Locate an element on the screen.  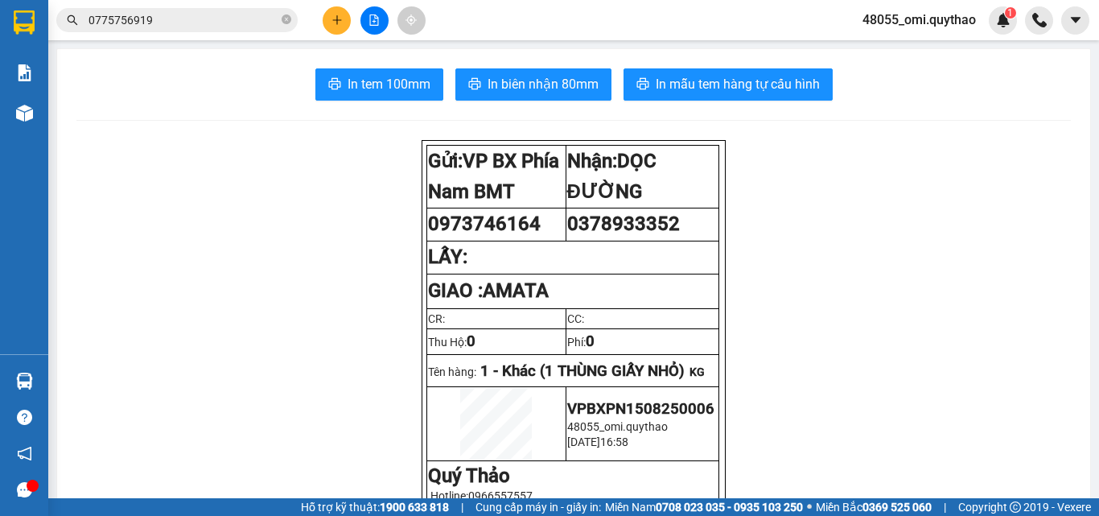
span: Hỗ trợ kỹ thuật: is located at coordinates (375, 507).